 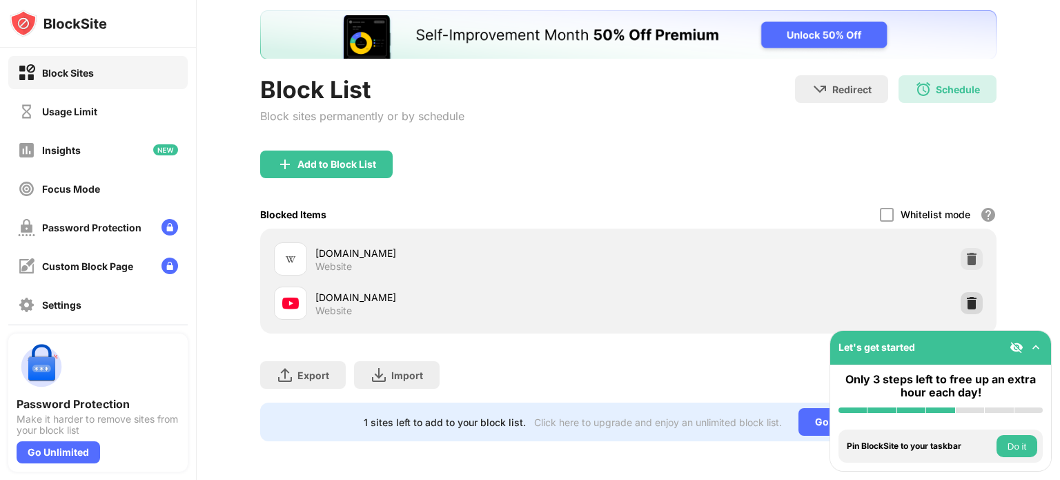 I want to click on div: Import, so click(x=407, y=375).